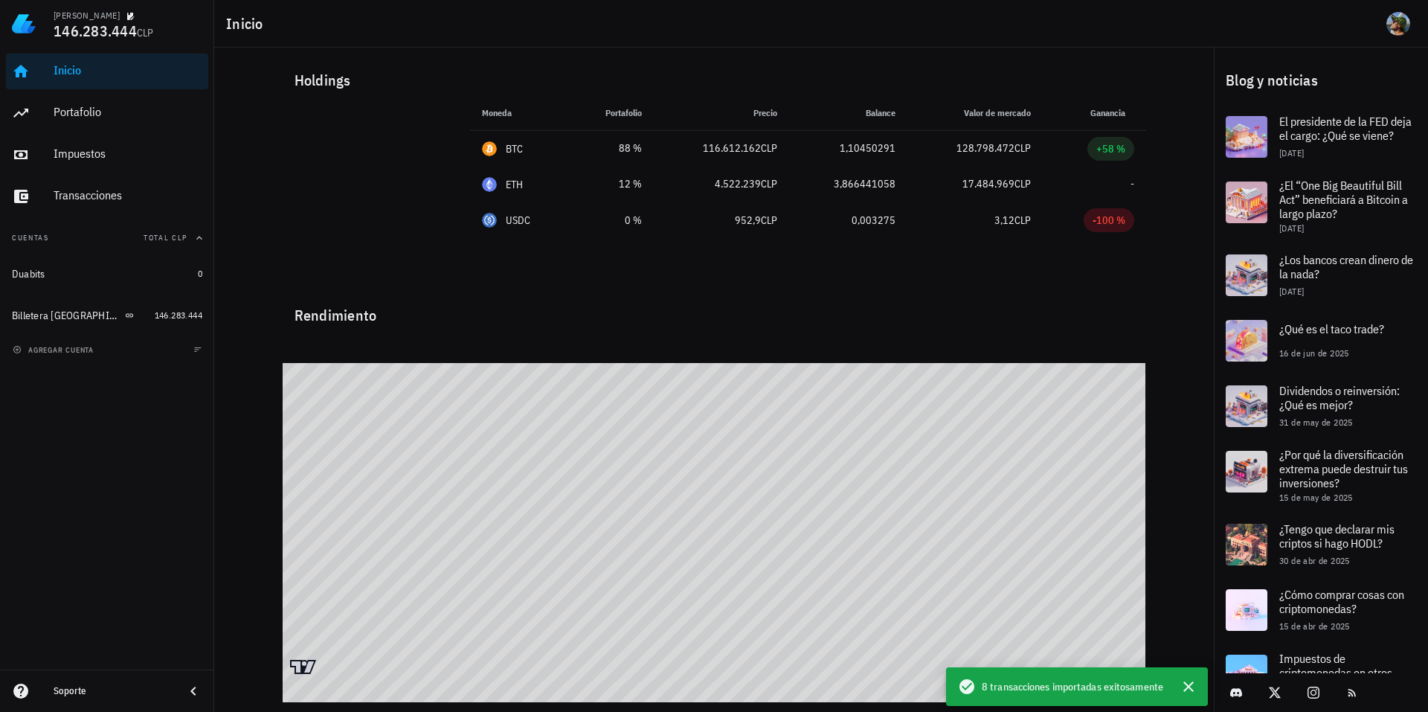 Image resolution: width=1428 pixels, height=712 pixels. I want to click on a: Impuestos, so click(107, 155).